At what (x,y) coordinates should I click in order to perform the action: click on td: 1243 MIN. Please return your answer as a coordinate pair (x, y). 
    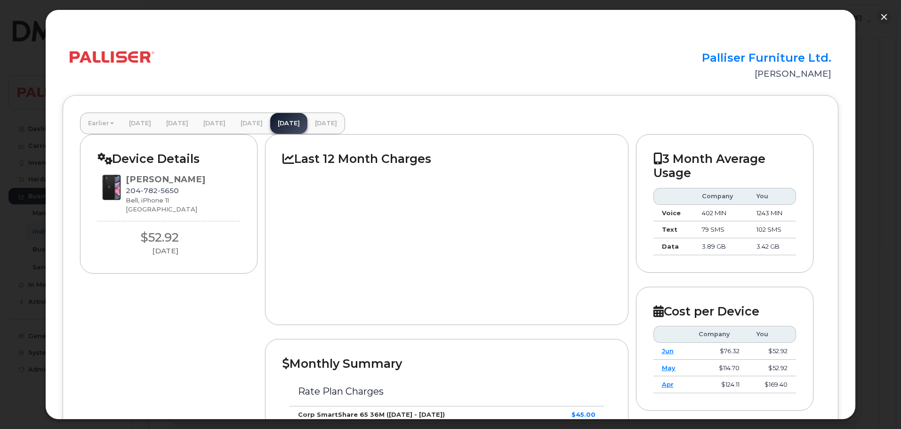
    Looking at the image, I should click on (772, 213).